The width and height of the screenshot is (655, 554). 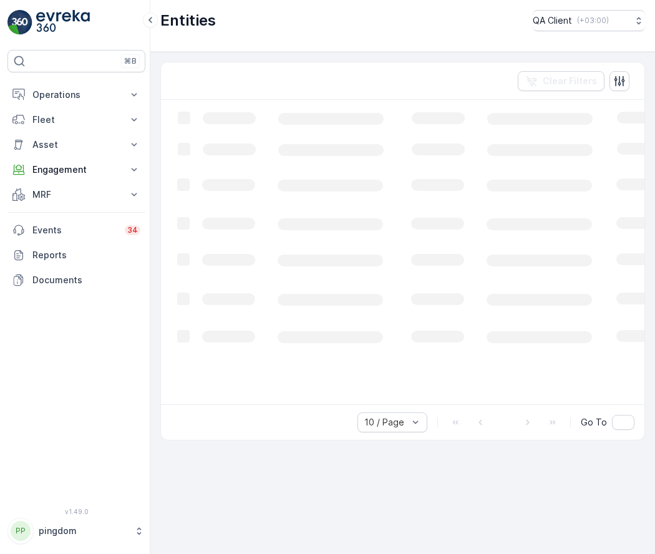 What do you see at coordinates (188, 21) in the screenshot?
I see `p: Entities` at bounding box center [188, 21].